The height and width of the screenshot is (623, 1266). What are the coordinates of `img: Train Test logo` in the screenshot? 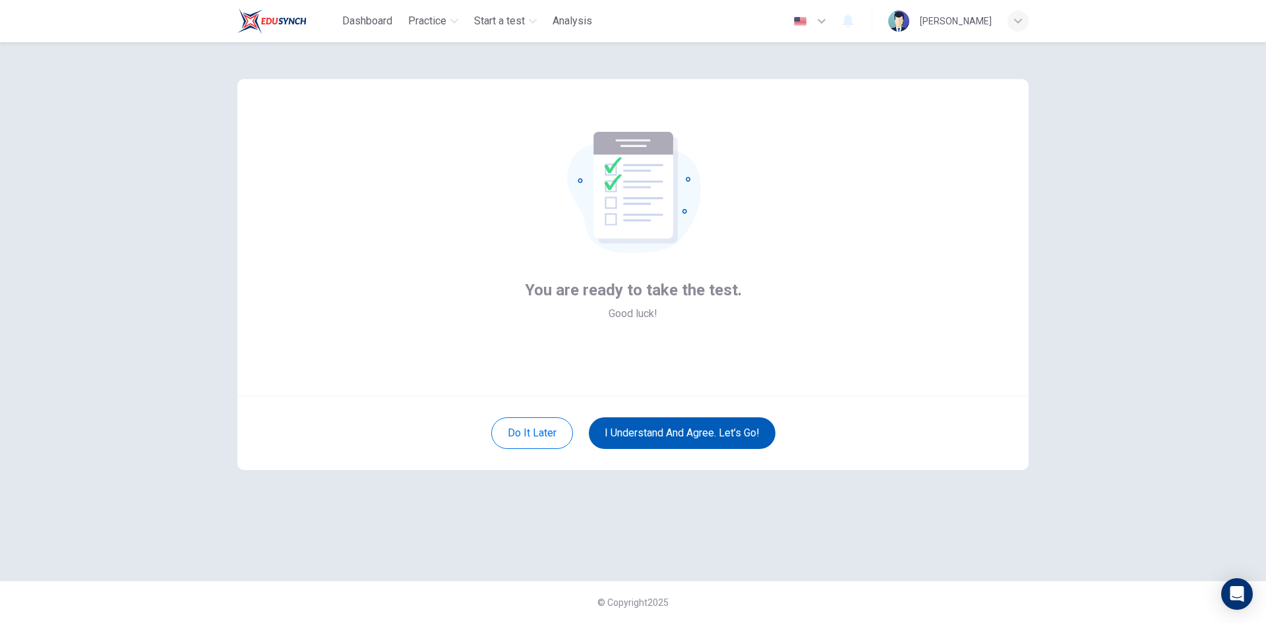 It's located at (272, 21).